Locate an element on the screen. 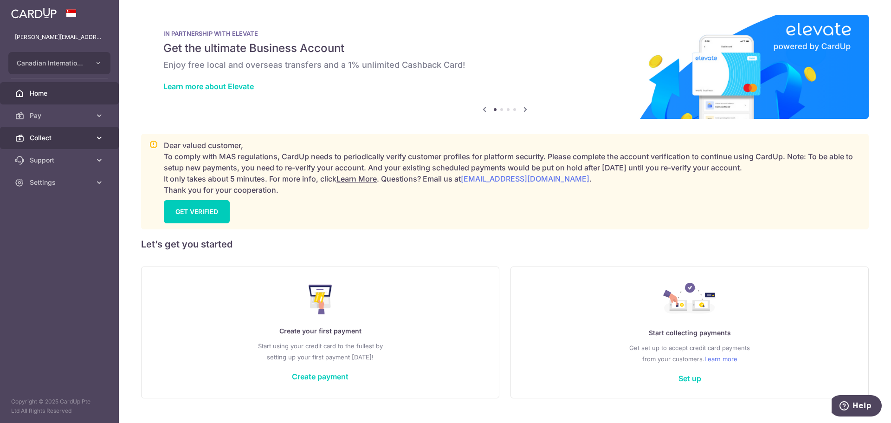  img: Renovation banner is located at coordinates (505, 67).